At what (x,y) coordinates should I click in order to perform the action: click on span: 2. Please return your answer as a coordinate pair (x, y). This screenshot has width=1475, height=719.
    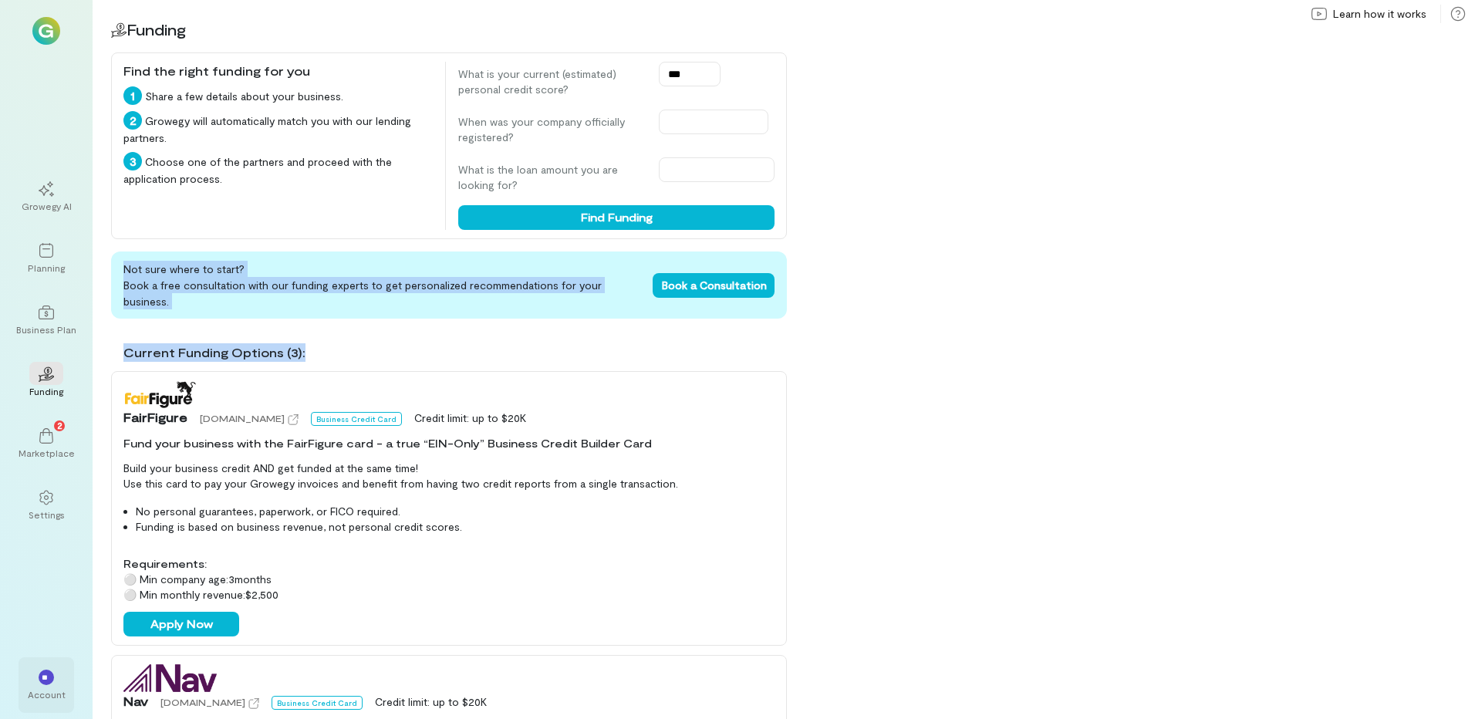
    Looking at the image, I should click on (59, 425).